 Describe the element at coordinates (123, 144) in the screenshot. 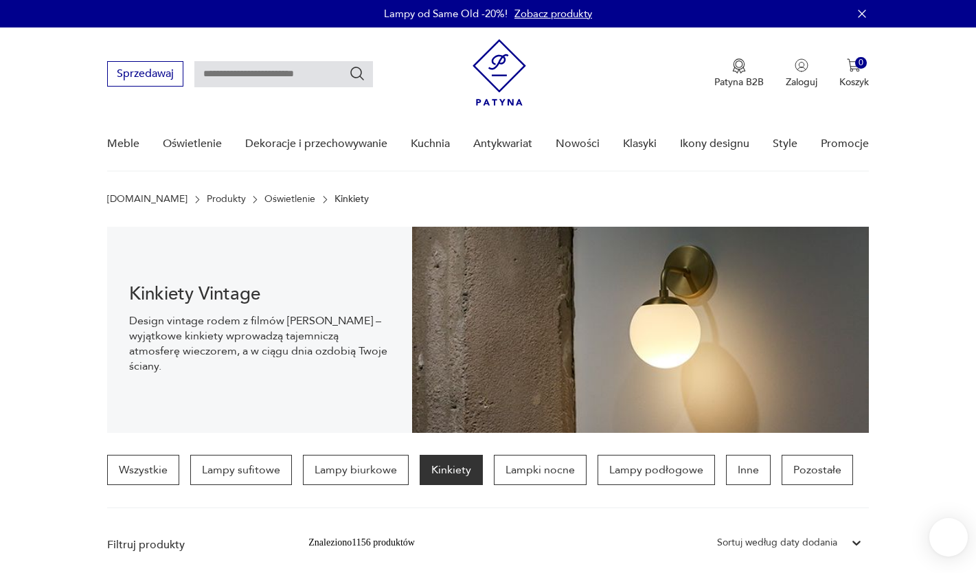

I see `a: Meble` at that location.